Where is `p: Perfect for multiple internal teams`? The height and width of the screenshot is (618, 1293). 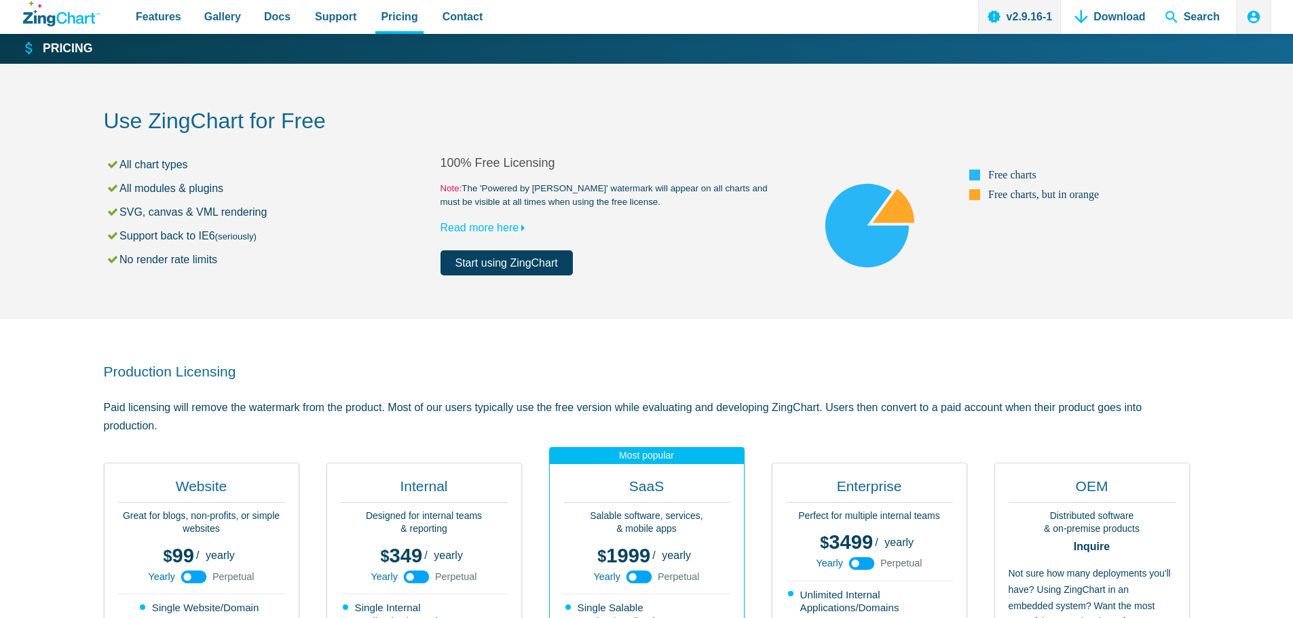
p: Perfect for multiple internal teams is located at coordinates (870, 517).